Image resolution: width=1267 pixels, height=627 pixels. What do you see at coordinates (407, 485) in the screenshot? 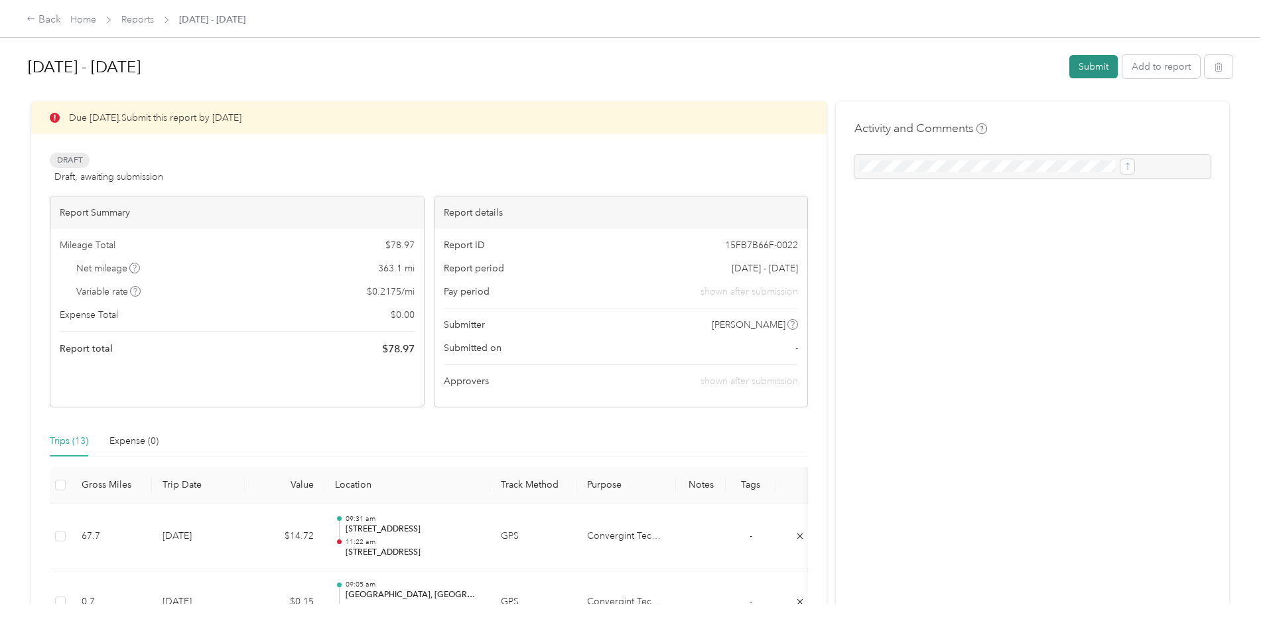
I see `th: Location` at bounding box center [407, 485].